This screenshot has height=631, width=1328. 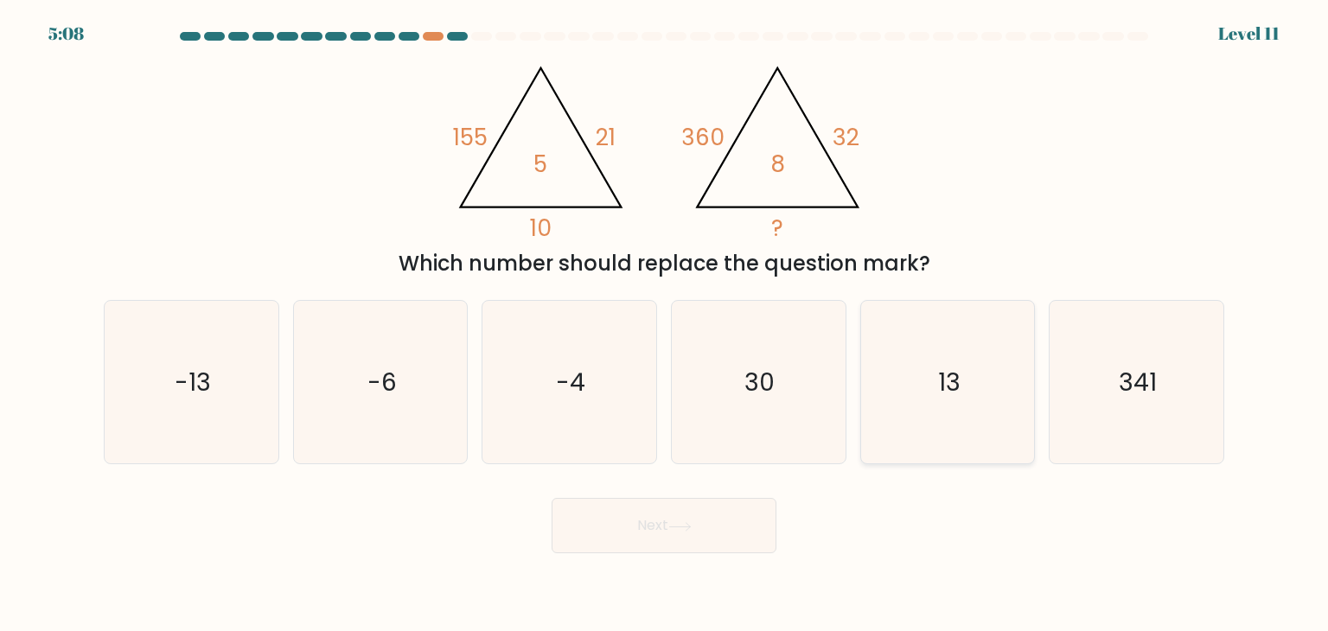 What do you see at coordinates (760, 382) in the screenshot?
I see `text: 30` at bounding box center [760, 382].